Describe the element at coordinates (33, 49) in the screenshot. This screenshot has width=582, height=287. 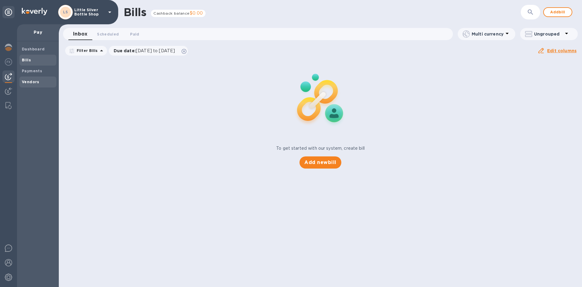
I see `b: Dashboard` at that location.